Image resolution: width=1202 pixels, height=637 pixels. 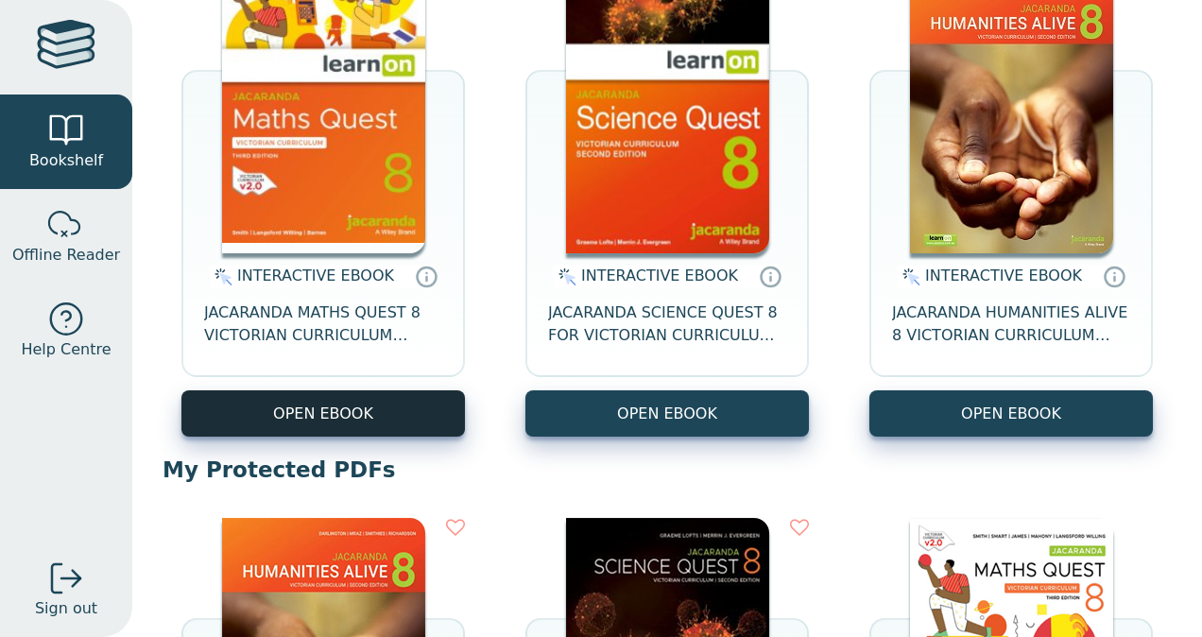 I want to click on span: Bookshelf, so click(x=66, y=161).